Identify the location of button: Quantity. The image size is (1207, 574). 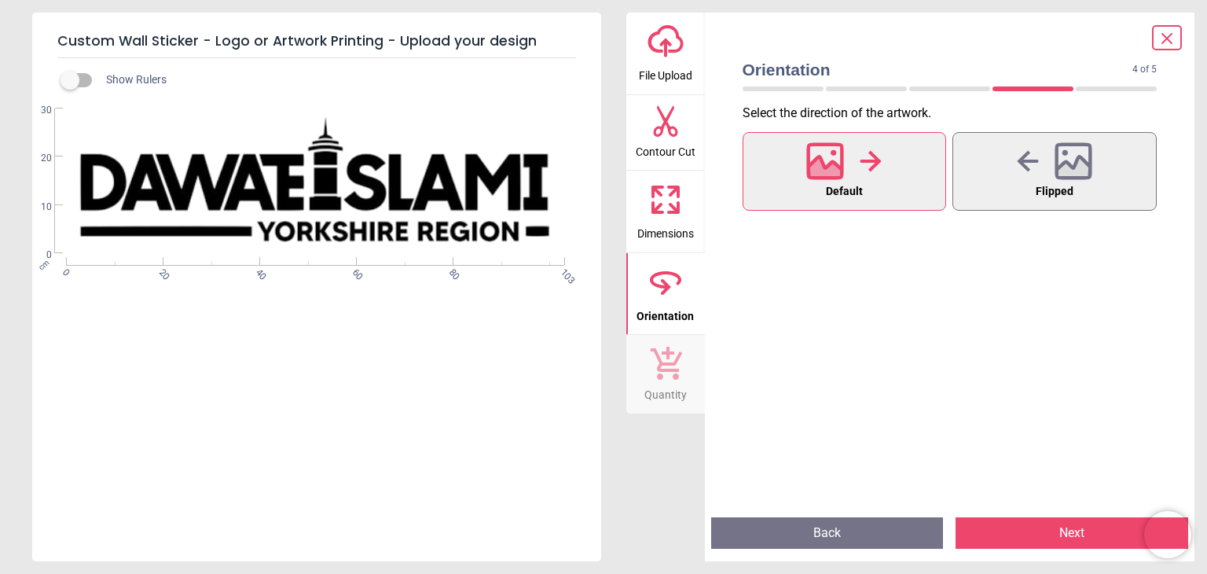
(666, 374).